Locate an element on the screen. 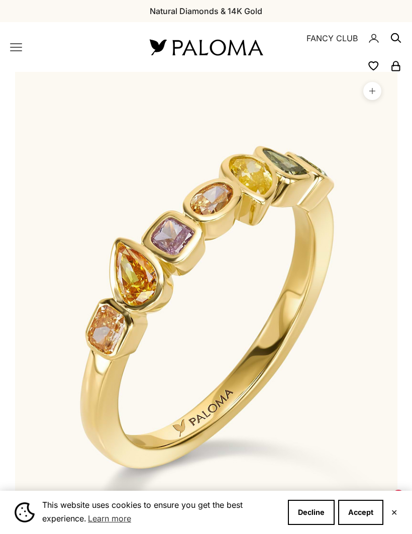 This screenshot has height=534, width=412. img: Cookie banner is located at coordinates (25, 512).